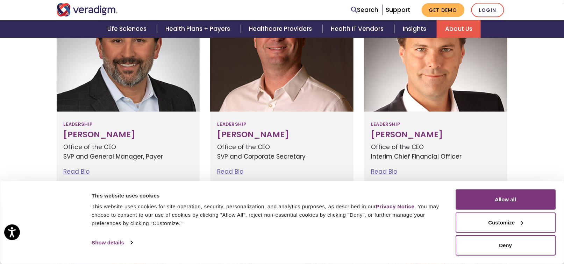  What do you see at coordinates (282, 152) in the screenshot?
I see `p: Office of the CEO SVP and Corporate Secretary` at bounding box center [282, 152].